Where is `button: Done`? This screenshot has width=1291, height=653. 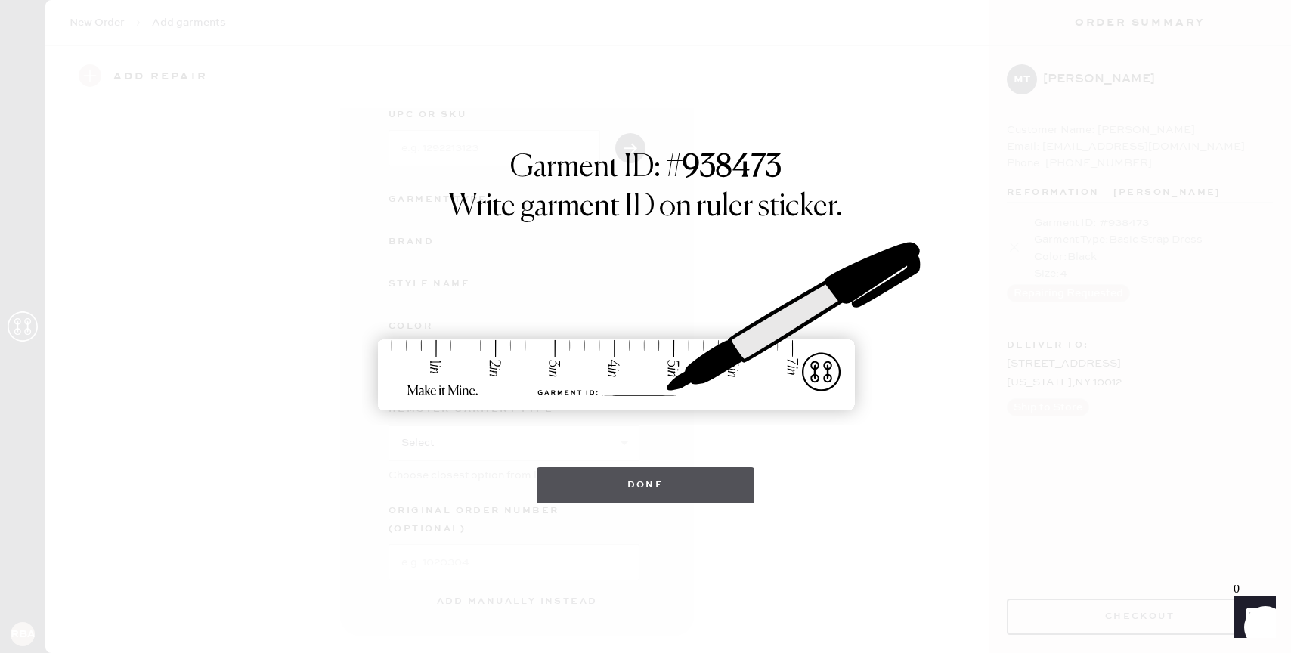
button: Done is located at coordinates (645, 485).